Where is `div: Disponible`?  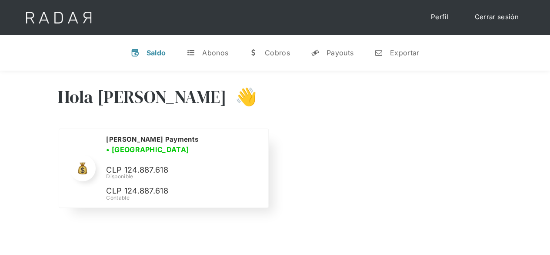
div: Disponible is located at coordinates (182, 176).